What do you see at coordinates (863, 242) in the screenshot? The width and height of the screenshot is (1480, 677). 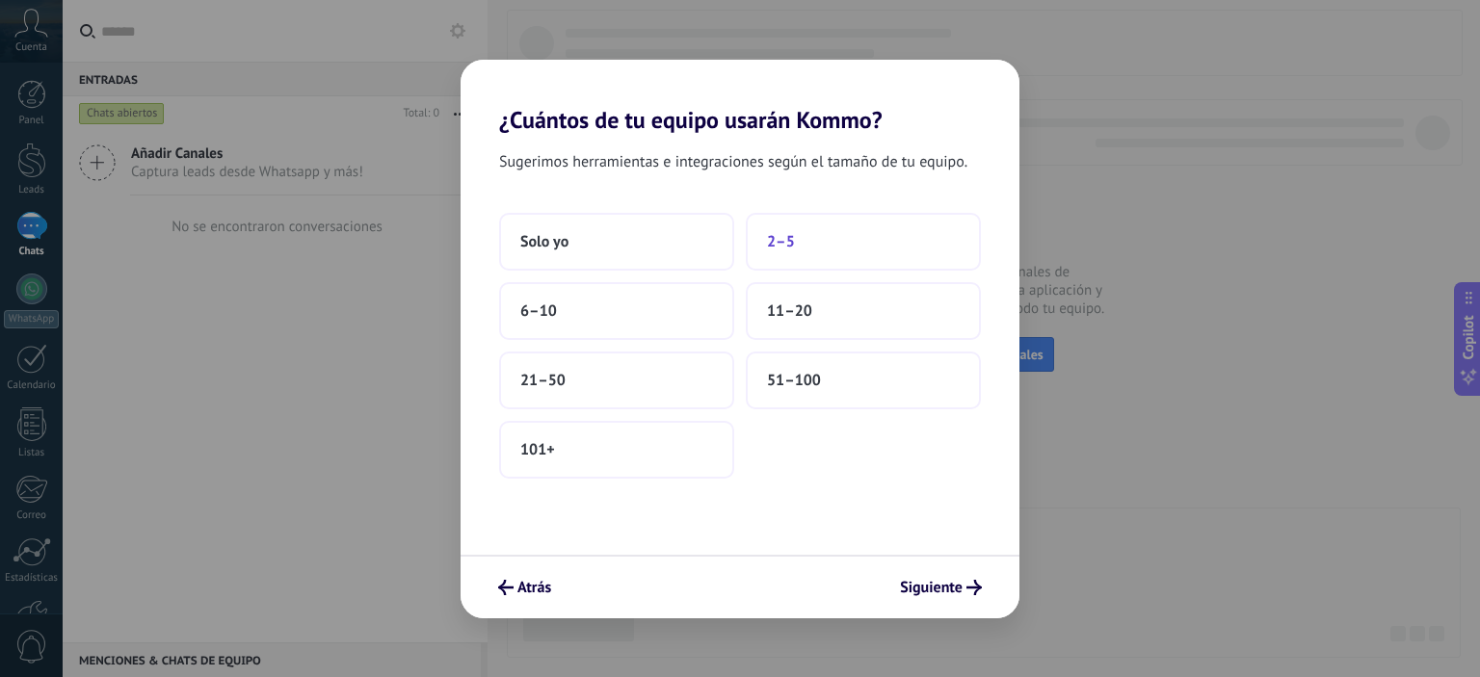 I see `button: 2–5` at bounding box center [863, 242].